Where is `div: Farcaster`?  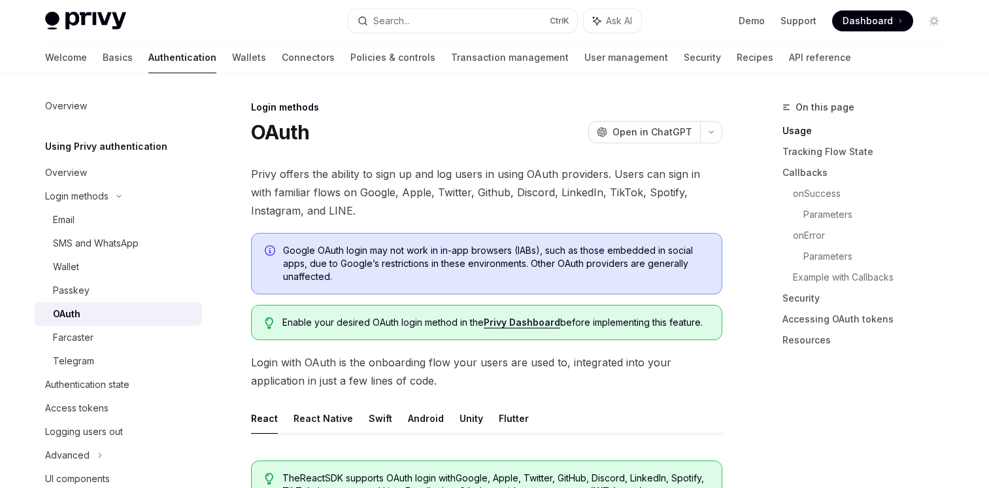
div: Farcaster is located at coordinates (73, 337).